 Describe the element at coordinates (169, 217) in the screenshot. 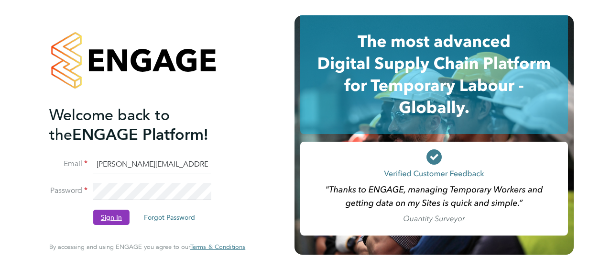

I see `button: Forgot Password` at that location.